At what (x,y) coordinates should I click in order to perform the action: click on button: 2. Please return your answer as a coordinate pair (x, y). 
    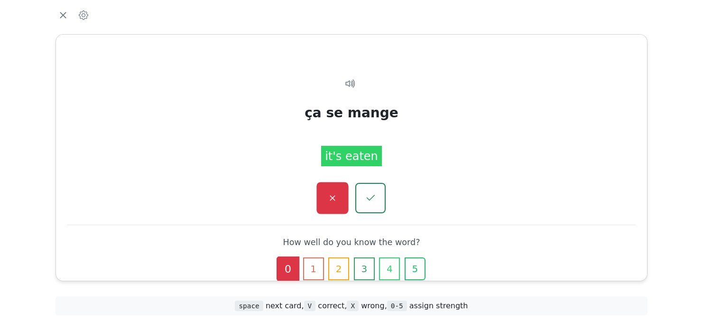
    Looking at the image, I should click on (339, 268).